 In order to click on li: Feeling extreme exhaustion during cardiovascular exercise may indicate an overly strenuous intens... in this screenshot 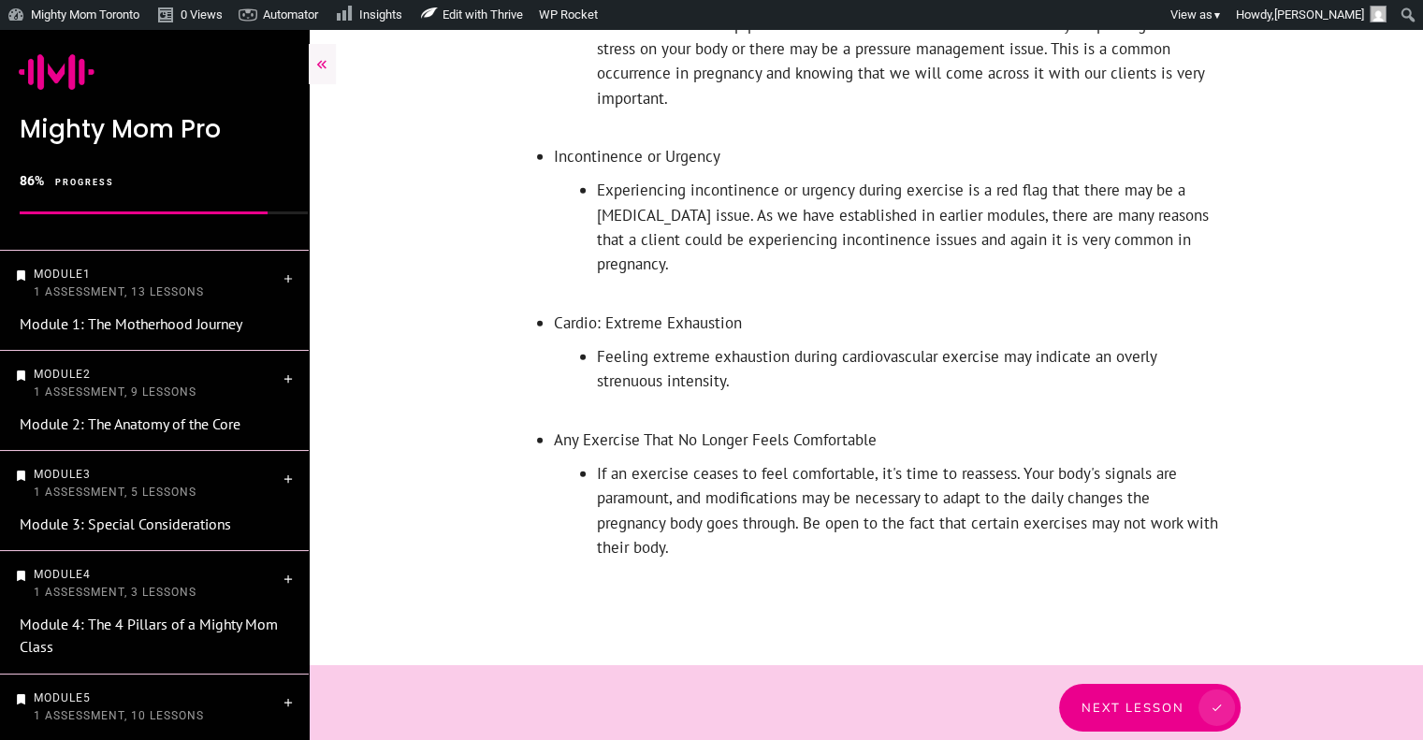, I will do `click(908, 369)`.